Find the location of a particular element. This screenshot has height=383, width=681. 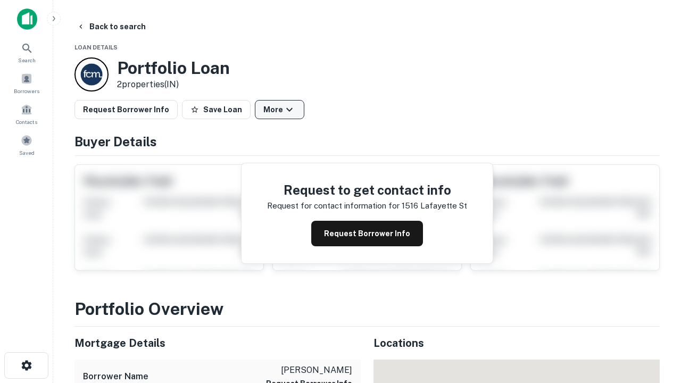

span: Contacts is located at coordinates (27, 122).